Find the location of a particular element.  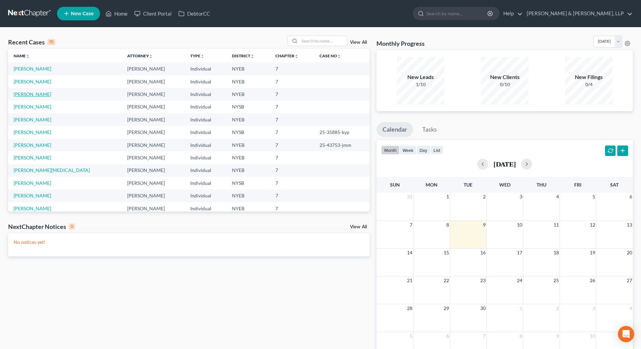

a: Tasks is located at coordinates (429, 130).